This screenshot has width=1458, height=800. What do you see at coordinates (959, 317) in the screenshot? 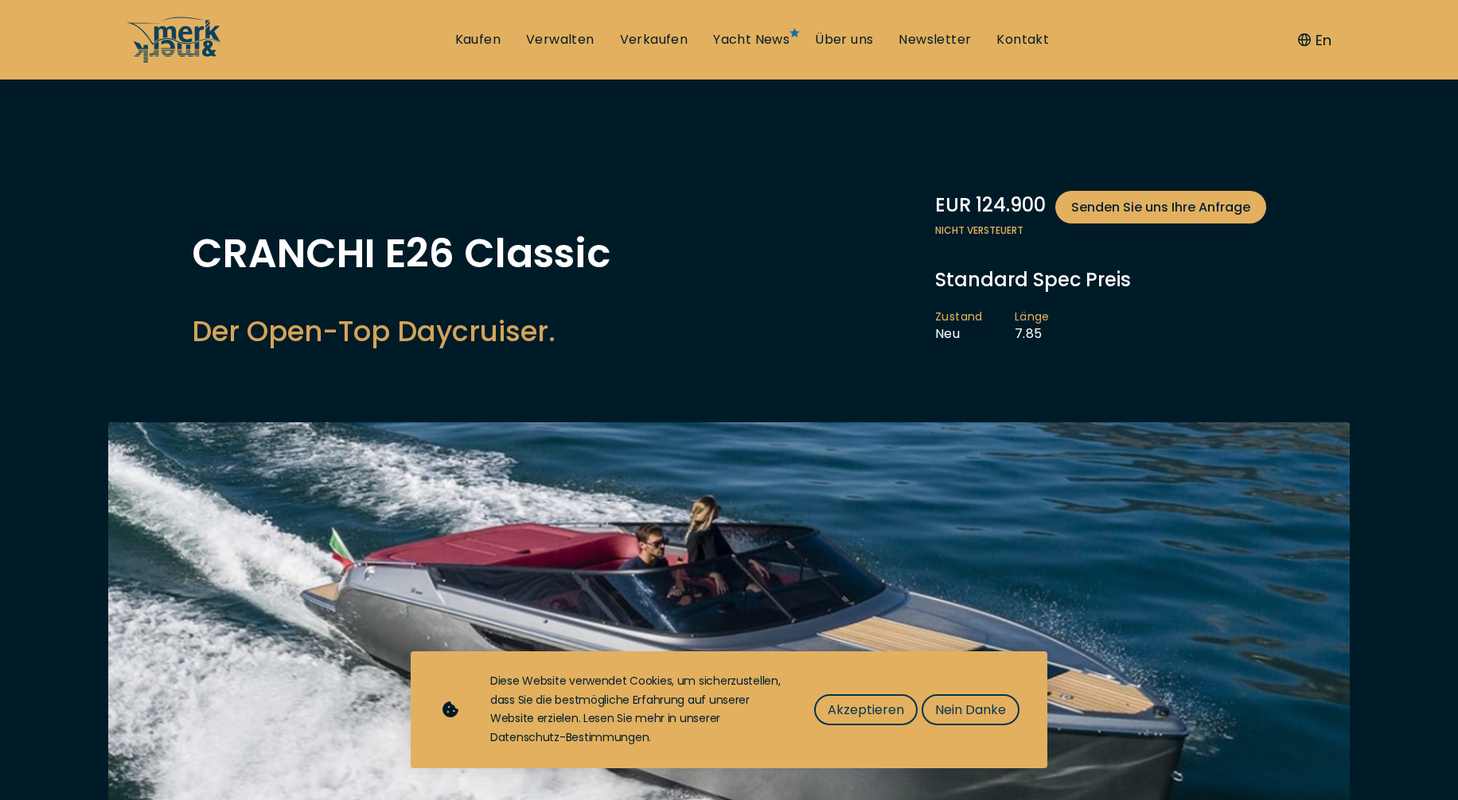
I see `span: Zustand` at bounding box center [959, 317].